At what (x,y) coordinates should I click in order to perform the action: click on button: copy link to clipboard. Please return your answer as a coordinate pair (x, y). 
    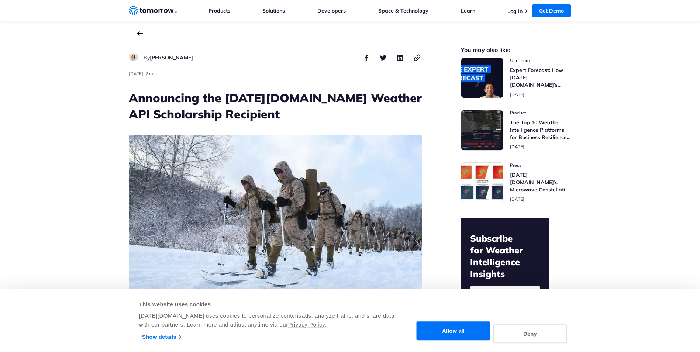
    Looking at the image, I should click on (417, 58).